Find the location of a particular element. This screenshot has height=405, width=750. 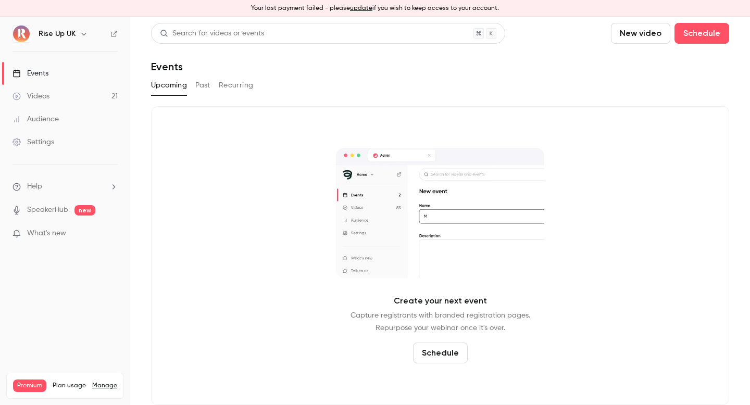

button: Past is located at coordinates (202, 85).